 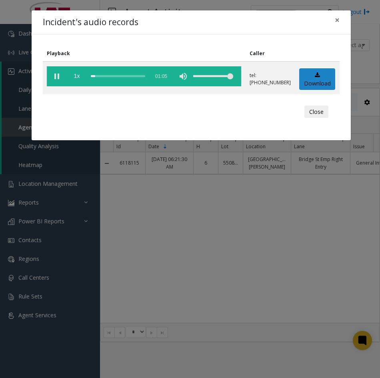 What do you see at coordinates (118, 76) in the screenshot?
I see `div: scrub bar` at bounding box center [118, 76].